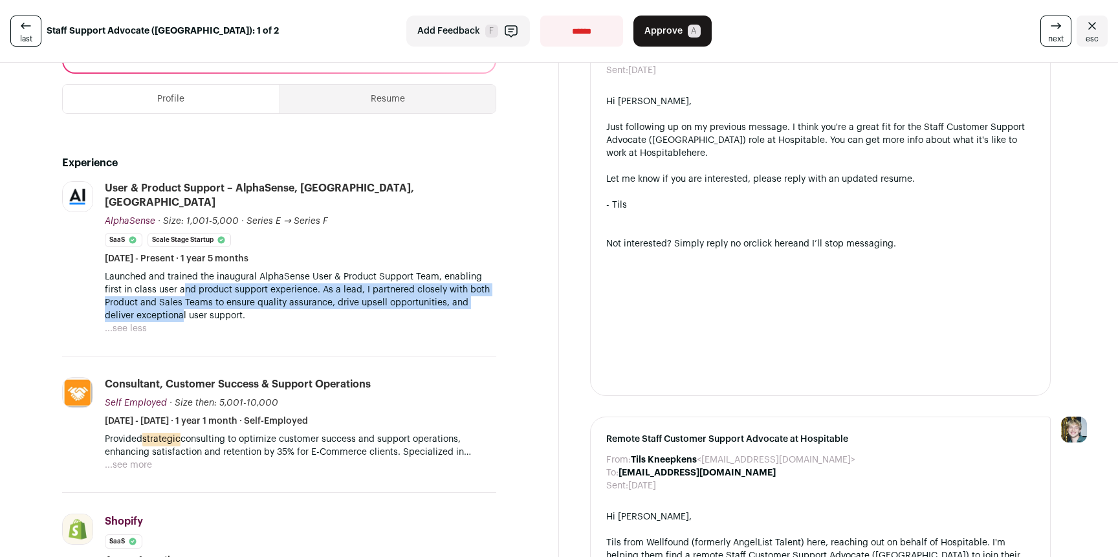  Describe the element at coordinates (287, 221) in the screenshot. I see `span: Series E → Series F` at that location.